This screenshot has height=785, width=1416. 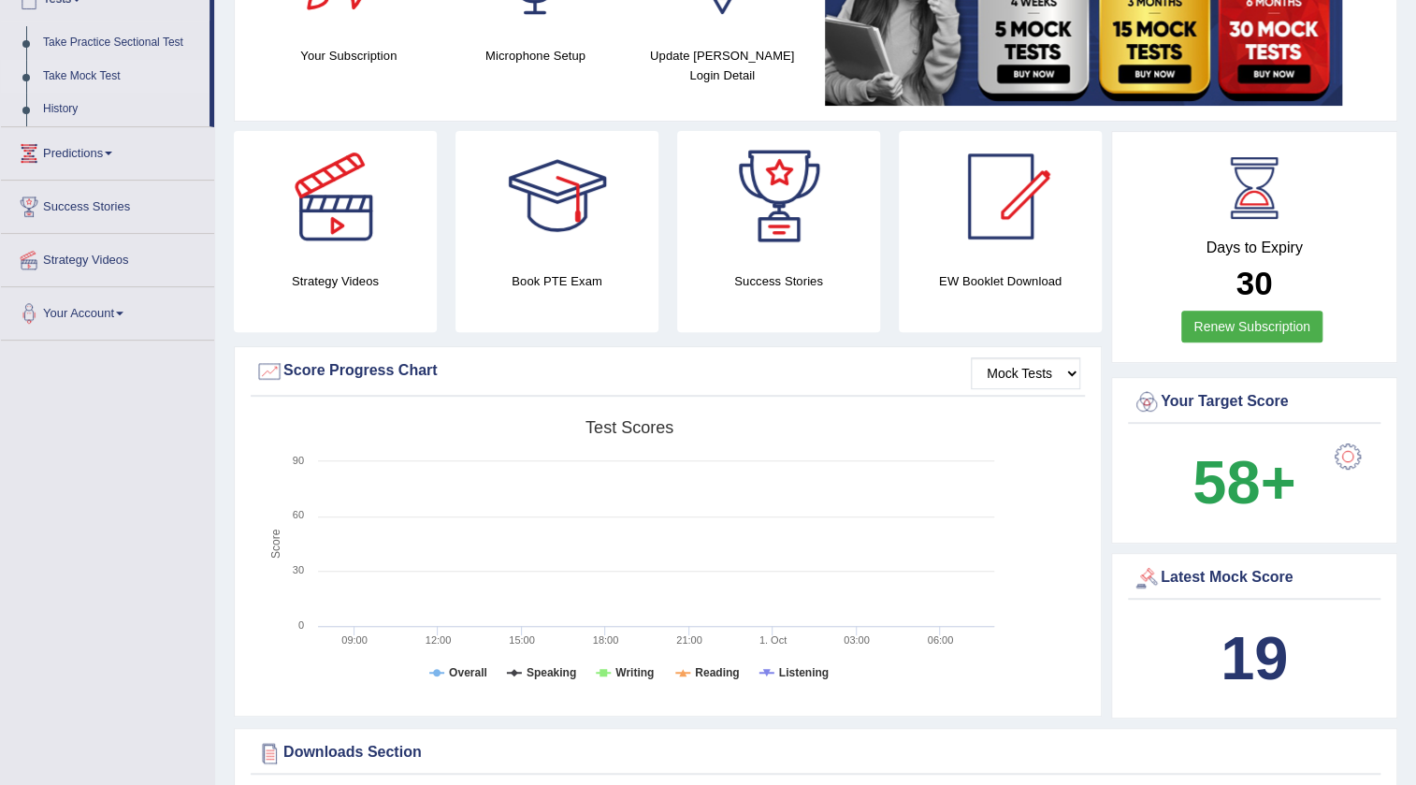 What do you see at coordinates (941, 640) in the screenshot?
I see `text: 06:00` at bounding box center [941, 640].